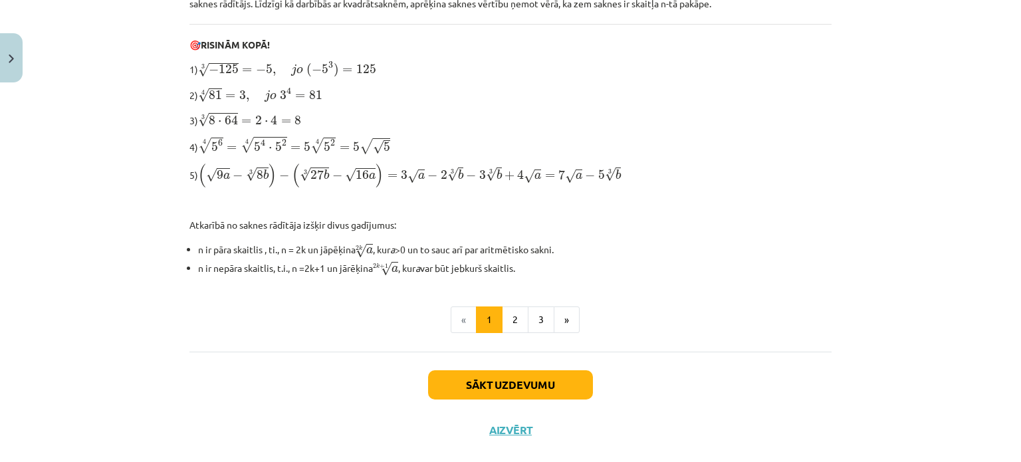 The image size is (1021, 462). Describe the element at coordinates (511, 320) in the screenshot. I see `nav: Page navigation example` at that location.